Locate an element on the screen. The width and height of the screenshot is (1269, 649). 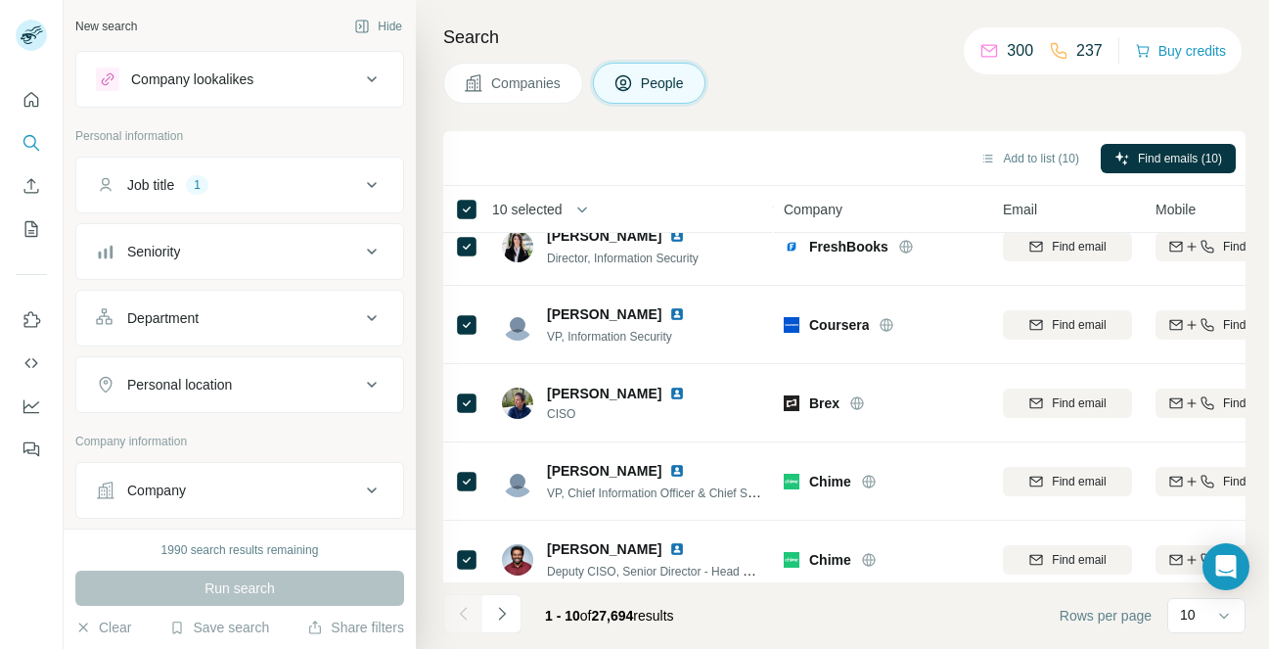
h4: Search is located at coordinates (845, 37).